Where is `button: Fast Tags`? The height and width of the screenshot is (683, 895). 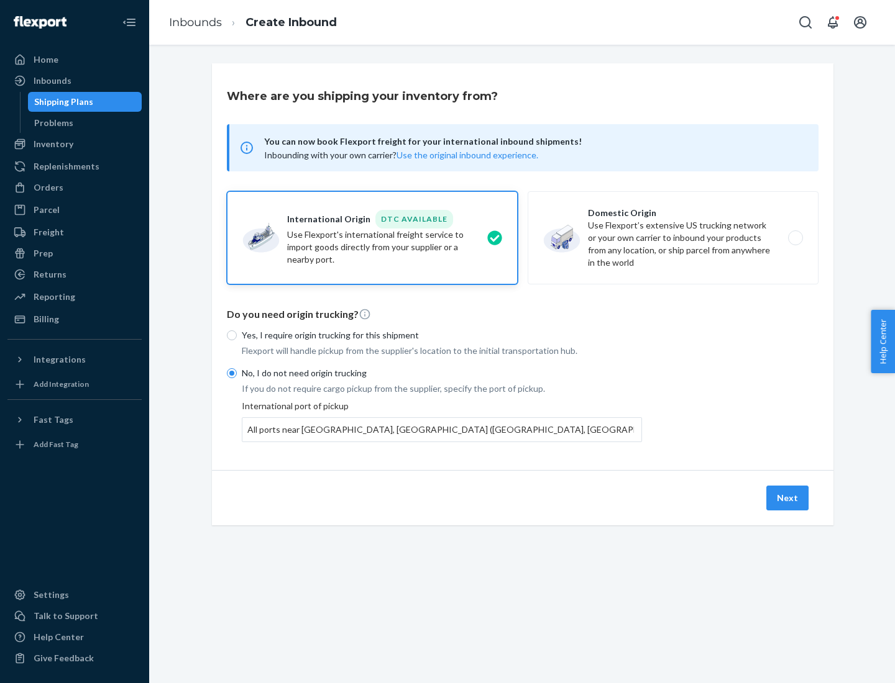 button: Fast Tags is located at coordinates (75, 420).